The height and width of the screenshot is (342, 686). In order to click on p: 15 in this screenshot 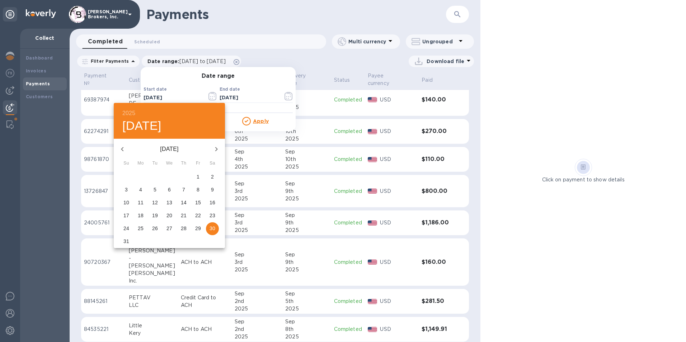, I will do `click(198, 203)`.